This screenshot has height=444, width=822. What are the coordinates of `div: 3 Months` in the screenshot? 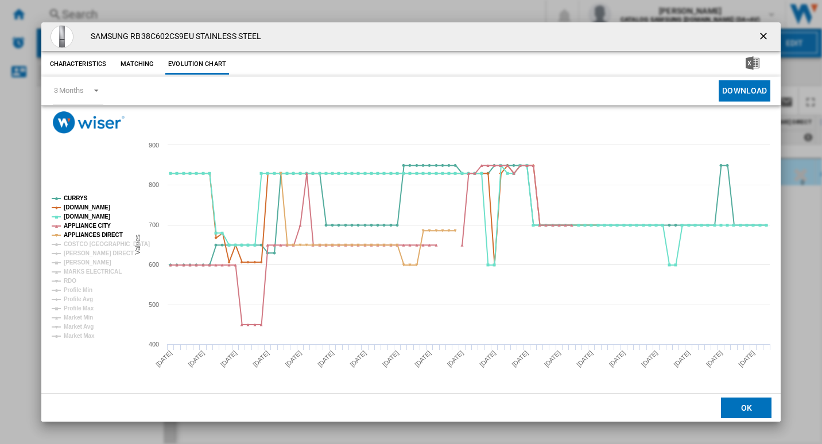 It's located at (69, 90).